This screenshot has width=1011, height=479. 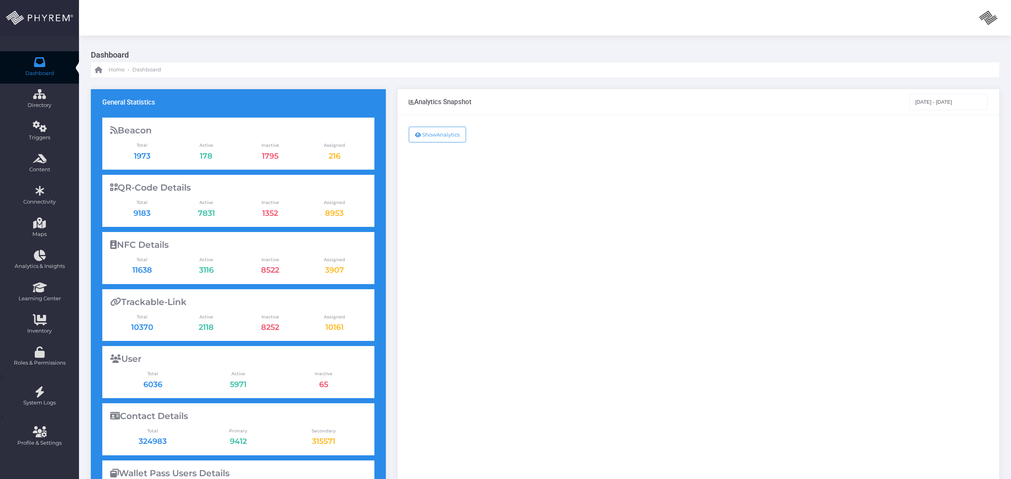 I want to click on input: Select Date Range, so click(x=948, y=102).